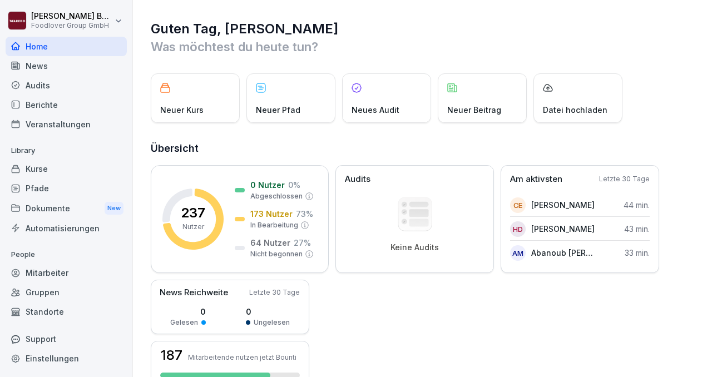 This screenshot has height=377, width=712. What do you see at coordinates (358, 179) in the screenshot?
I see `p: Audits` at bounding box center [358, 179].